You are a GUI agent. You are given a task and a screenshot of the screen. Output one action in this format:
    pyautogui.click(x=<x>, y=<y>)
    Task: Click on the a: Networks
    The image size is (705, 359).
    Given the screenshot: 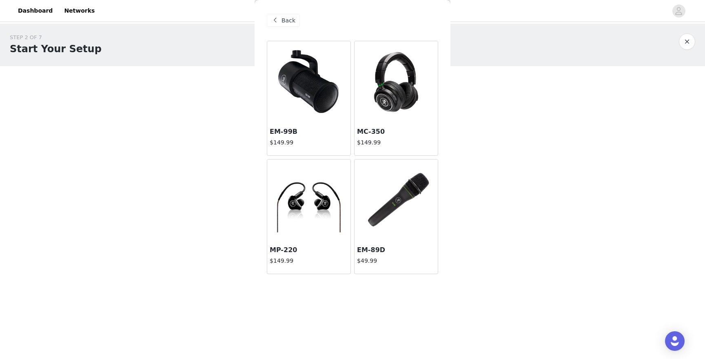 What is the action you would take?
    pyautogui.click(x=79, y=11)
    